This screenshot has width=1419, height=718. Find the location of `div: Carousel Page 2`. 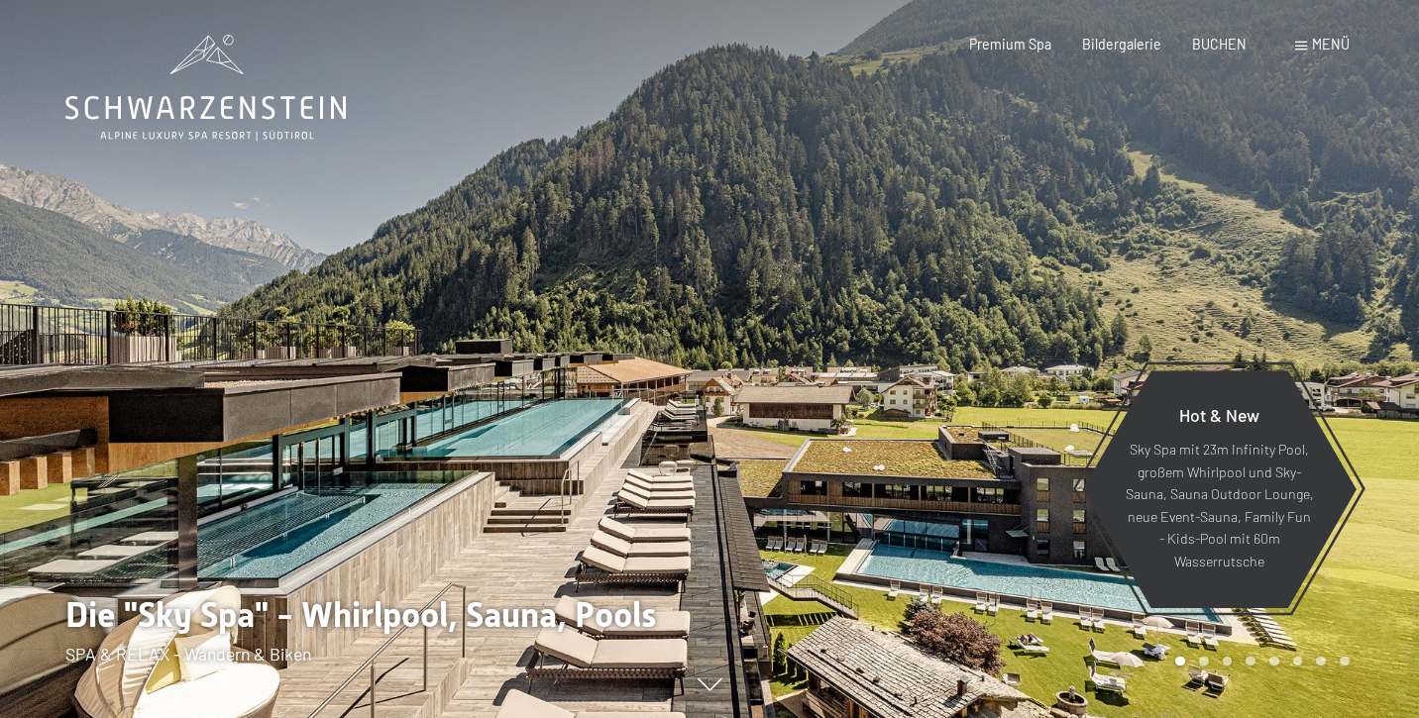

div: Carousel Page 2 is located at coordinates (1204, 662).